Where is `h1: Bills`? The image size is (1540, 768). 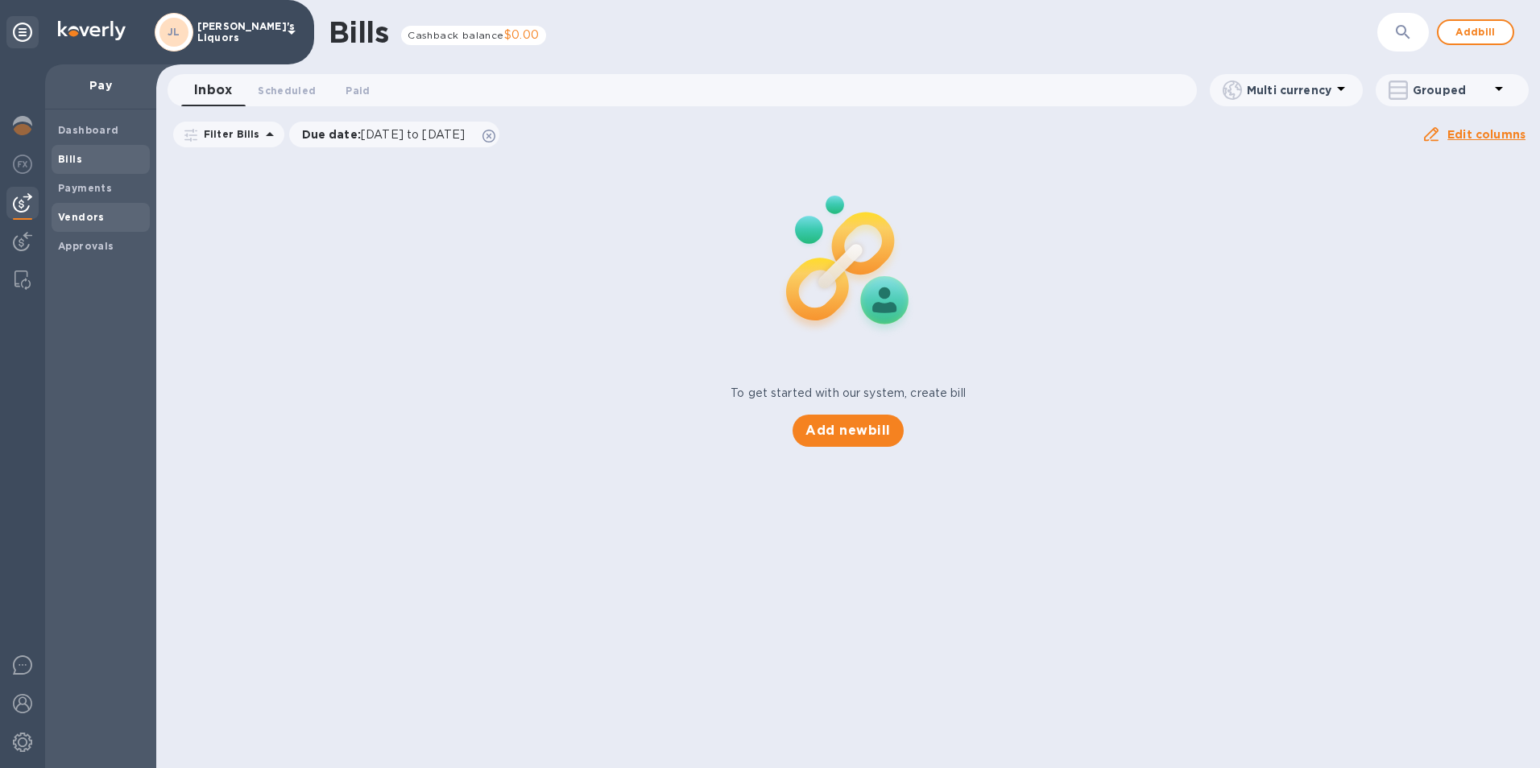 h1: Bills is located at coordinates (358, 32).